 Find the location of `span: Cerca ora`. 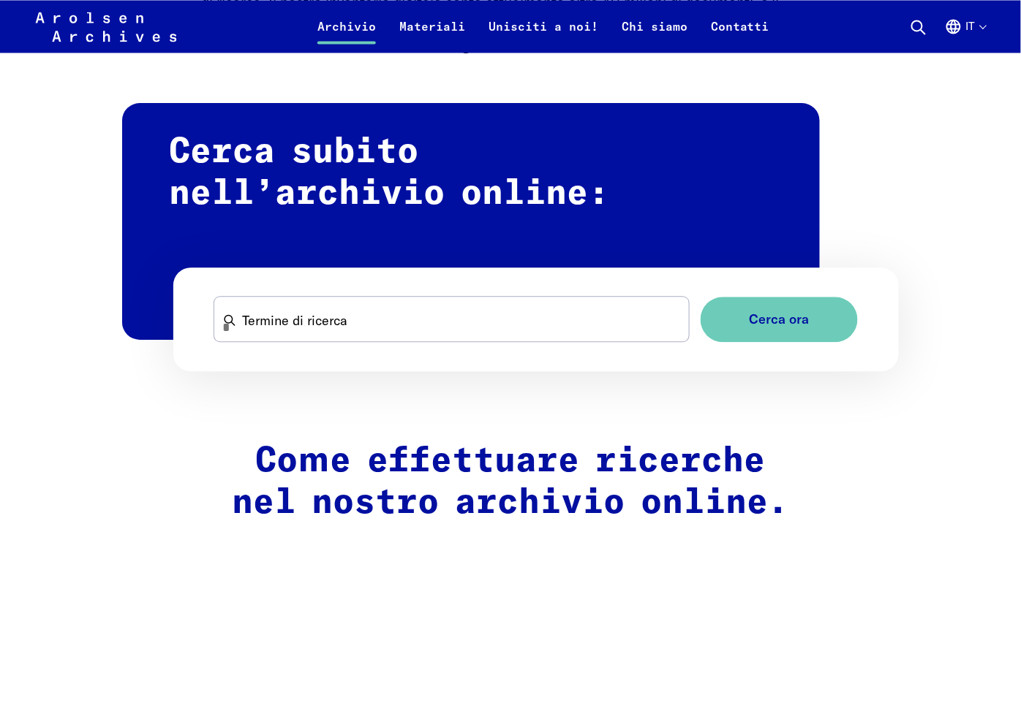

span: Cerca ora is located at coordinates (779, 320).